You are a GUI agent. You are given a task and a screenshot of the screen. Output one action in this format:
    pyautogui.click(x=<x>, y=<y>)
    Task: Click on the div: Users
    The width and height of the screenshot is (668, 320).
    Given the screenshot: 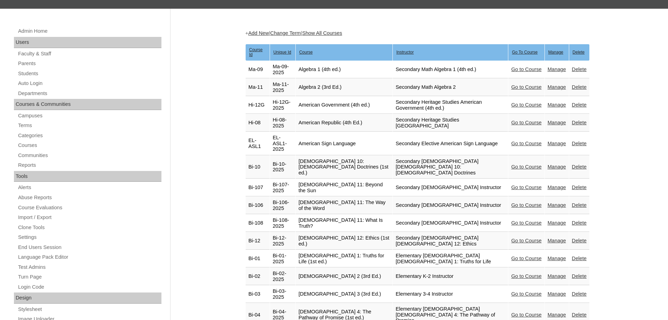 What is the action you would take?
    pyautogui.click(x=88, y=42)
    